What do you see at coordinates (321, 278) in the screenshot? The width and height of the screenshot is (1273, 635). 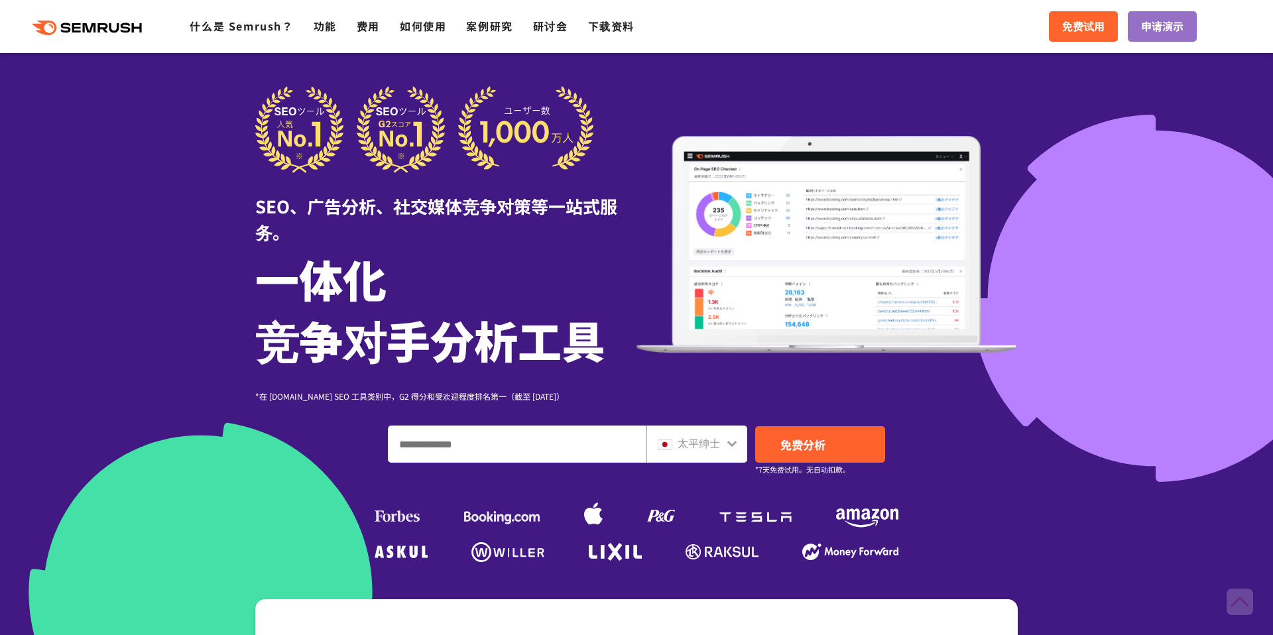 I see `font: 一体化` at bounding box center [321, 278].